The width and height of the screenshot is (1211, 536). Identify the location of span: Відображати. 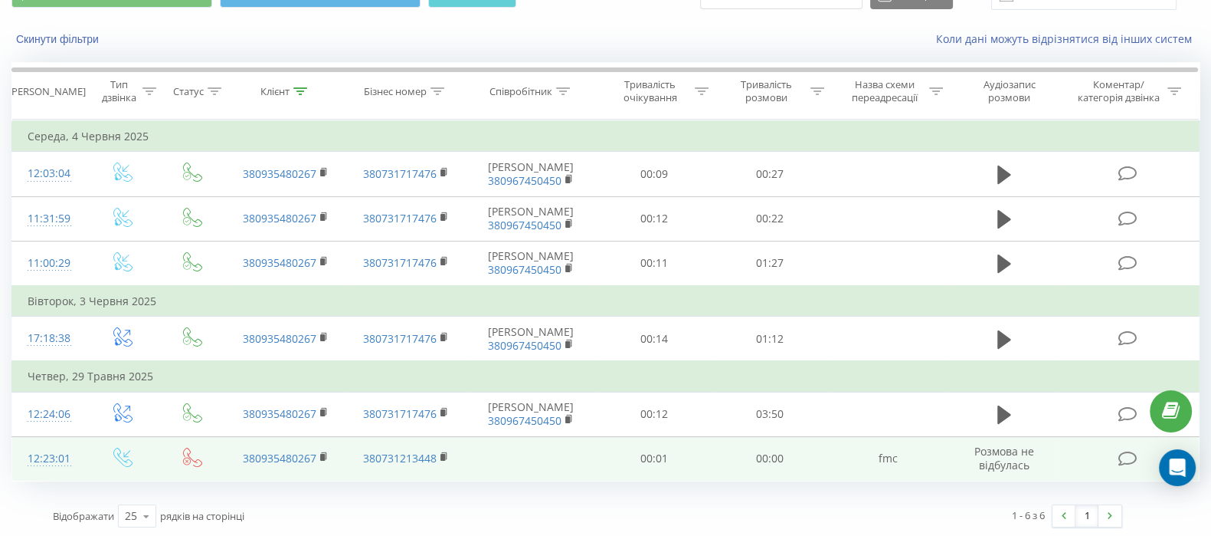
(84, 516).